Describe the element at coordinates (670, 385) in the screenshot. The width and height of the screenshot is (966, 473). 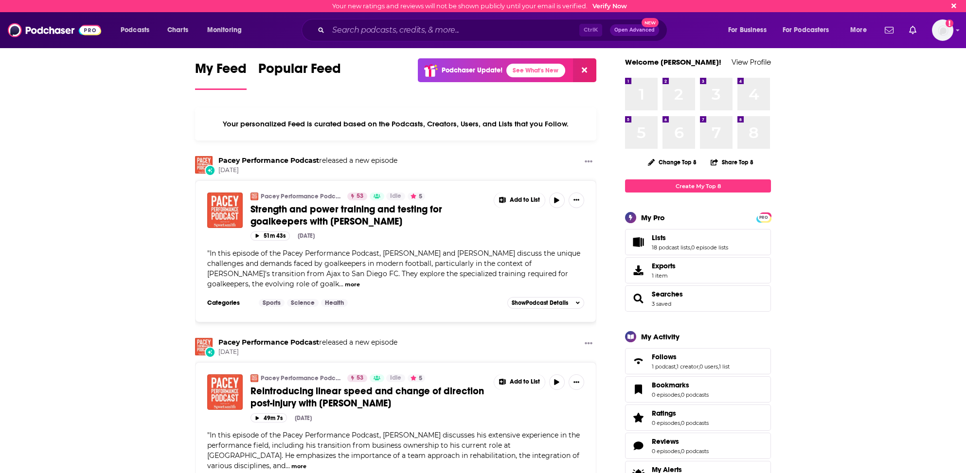
I see `span: Bookmarks` at that location.